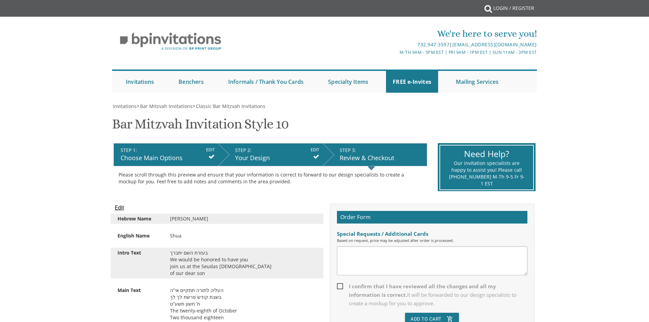 Image resolution: width=649 pixels, height=322 pixels. What do you see at coordinates (432, 234) in the screenshot?
I see `div: Special Requests / Additional Cards` at bounding box center [432, 234].